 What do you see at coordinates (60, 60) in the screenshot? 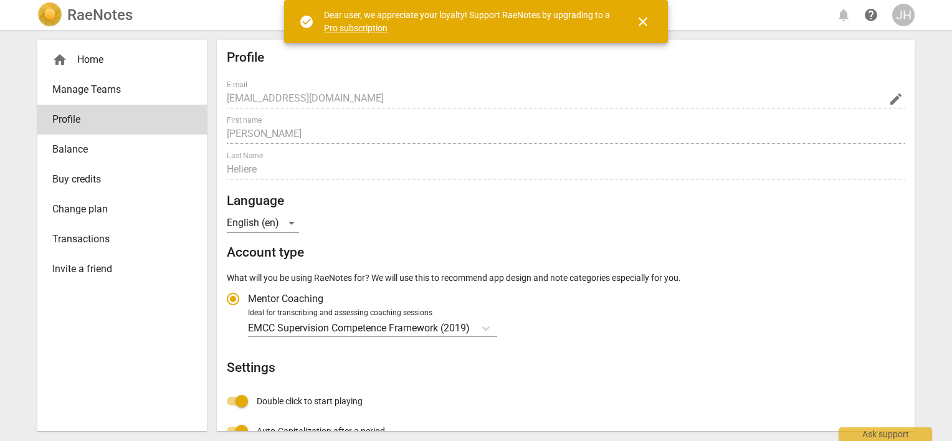
I see `span: home` at bounding box center [60, 60].